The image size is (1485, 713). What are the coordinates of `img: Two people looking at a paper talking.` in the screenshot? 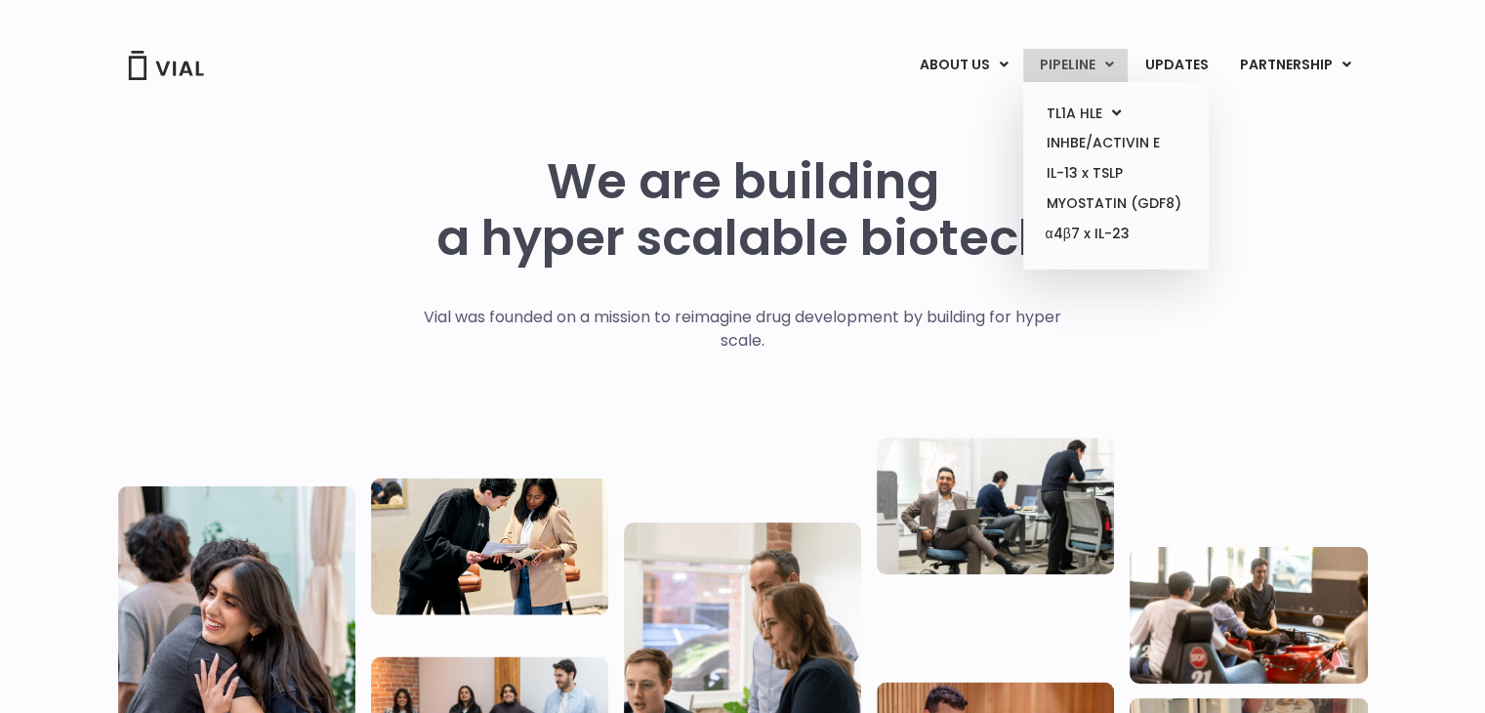 It's located at (489, 546).